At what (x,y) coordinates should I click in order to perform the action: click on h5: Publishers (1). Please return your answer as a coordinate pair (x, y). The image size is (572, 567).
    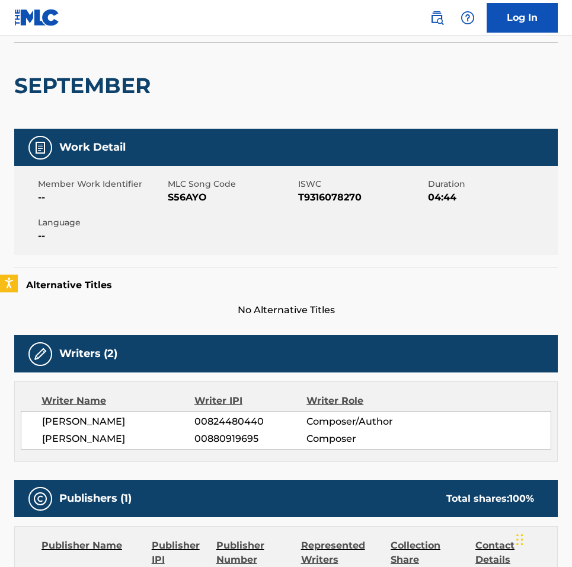
    Looking at the image, I should click on (95, 498).